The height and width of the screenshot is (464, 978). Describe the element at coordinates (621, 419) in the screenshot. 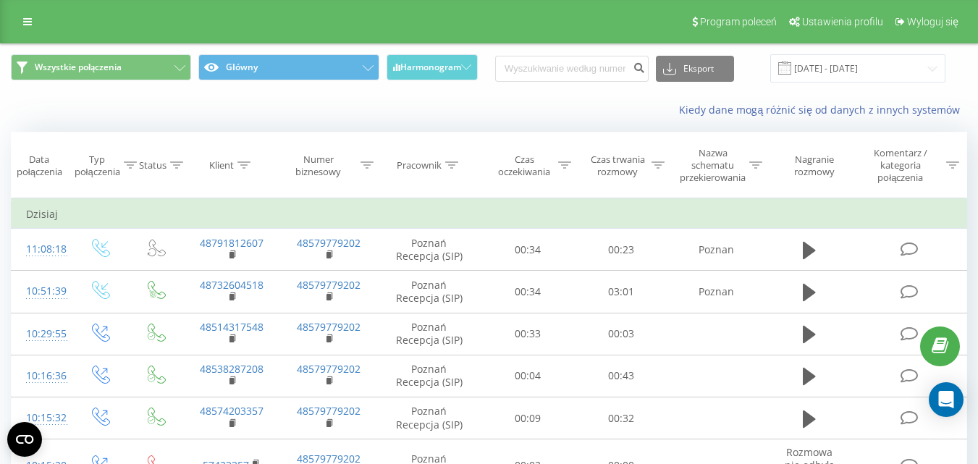

I see `td: 00:32` at that location.